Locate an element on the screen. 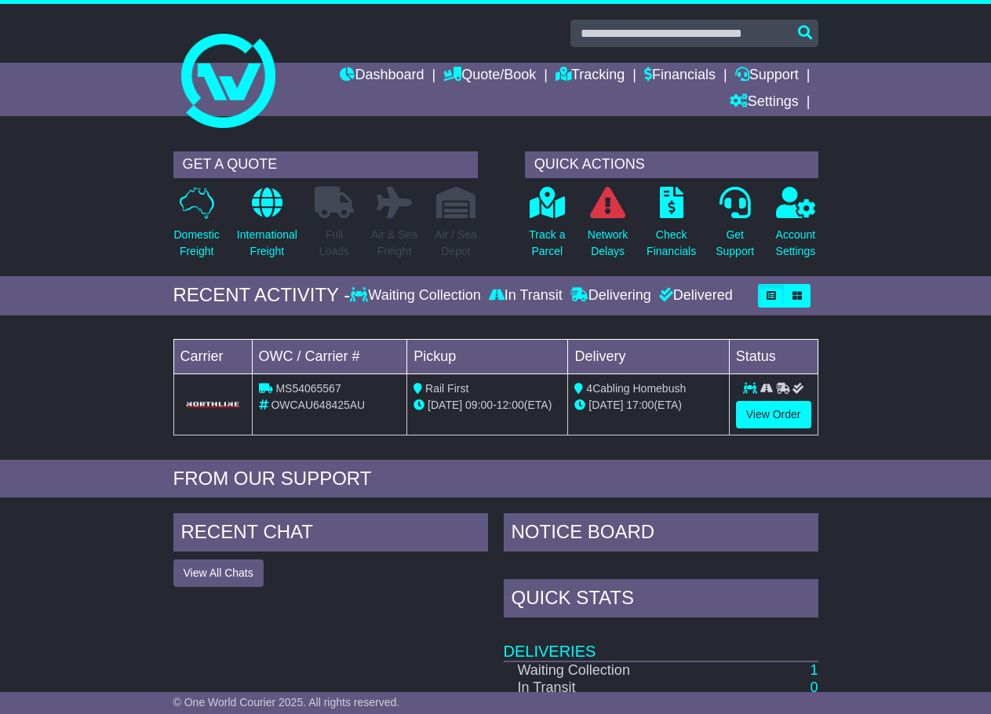  span: 09:00 is located at coordinates (479, 405).